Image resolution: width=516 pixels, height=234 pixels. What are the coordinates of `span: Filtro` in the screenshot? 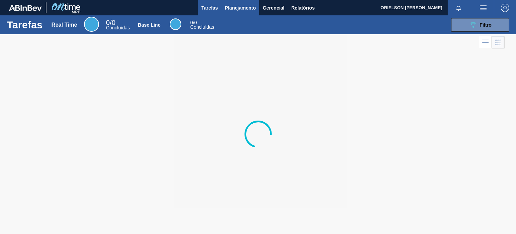 It's located at (486, 25).